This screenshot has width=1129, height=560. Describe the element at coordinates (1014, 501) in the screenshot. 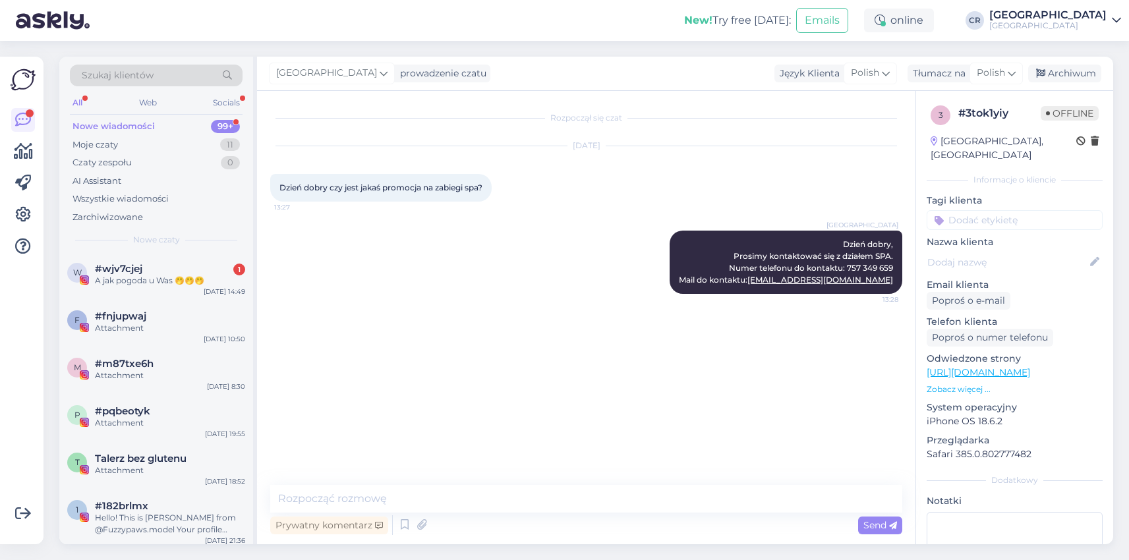

I see `p: Notatki` at that location.